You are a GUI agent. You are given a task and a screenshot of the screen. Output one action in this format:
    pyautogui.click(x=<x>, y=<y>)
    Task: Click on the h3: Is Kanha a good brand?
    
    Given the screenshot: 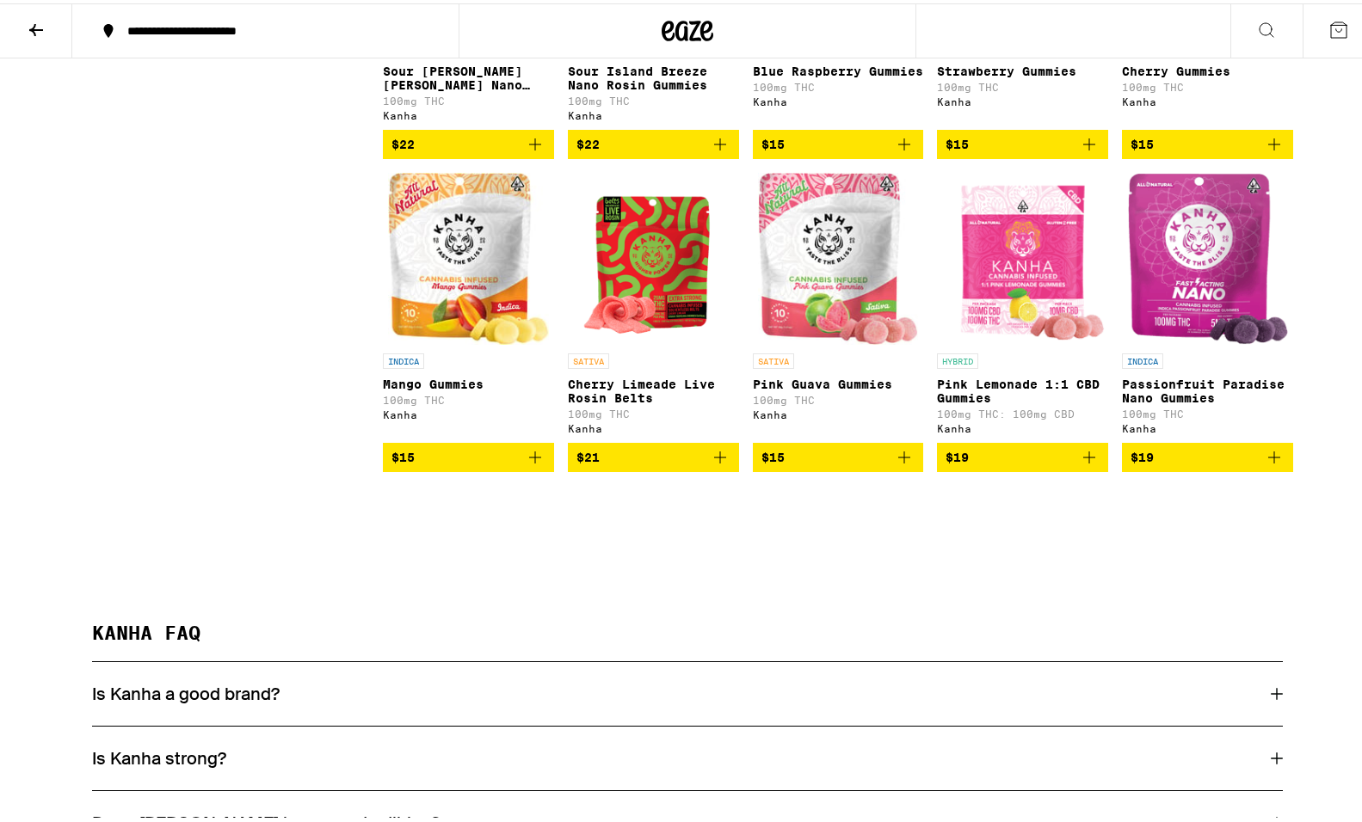 What is the action you would take?
    pyautogui.click(x=186, y=691)
    